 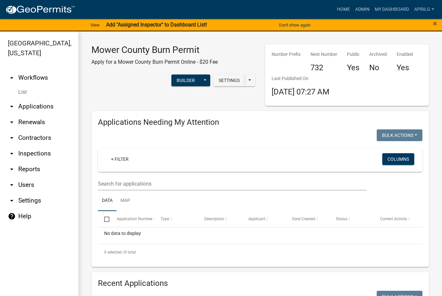 I want to click on div: No data to display, so click(x=260, y=235).